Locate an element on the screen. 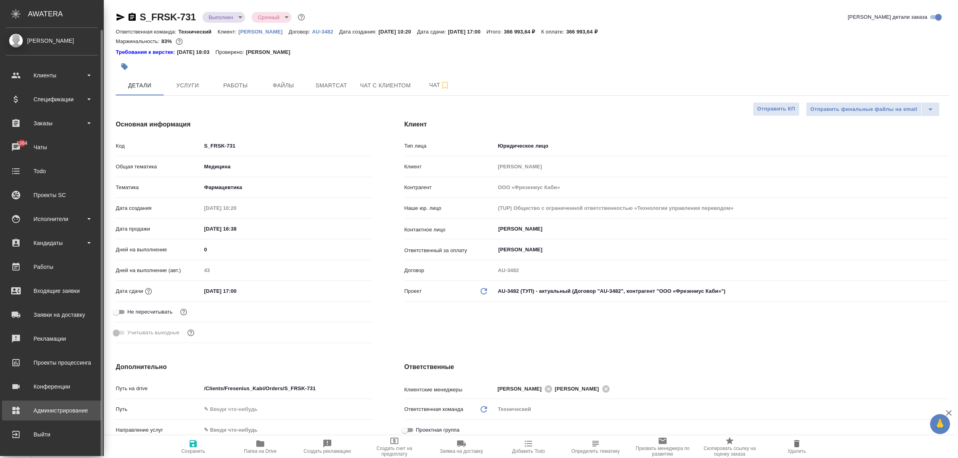 The width and height of the screenshot is (958, 458). p: Тематика is located at coordinates (159, 188).